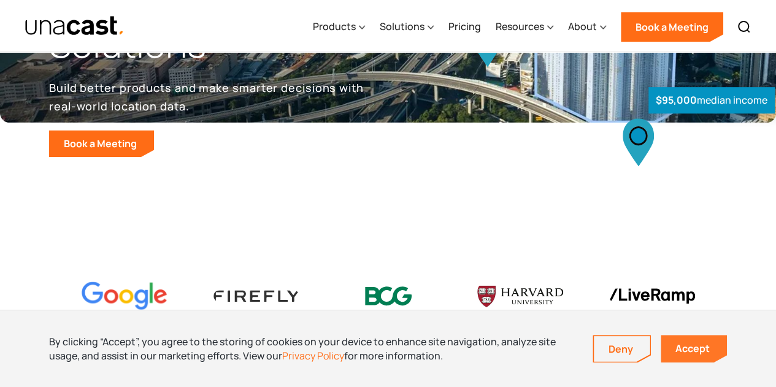  I want to click on img: liveramp logo, so click(652, 296).